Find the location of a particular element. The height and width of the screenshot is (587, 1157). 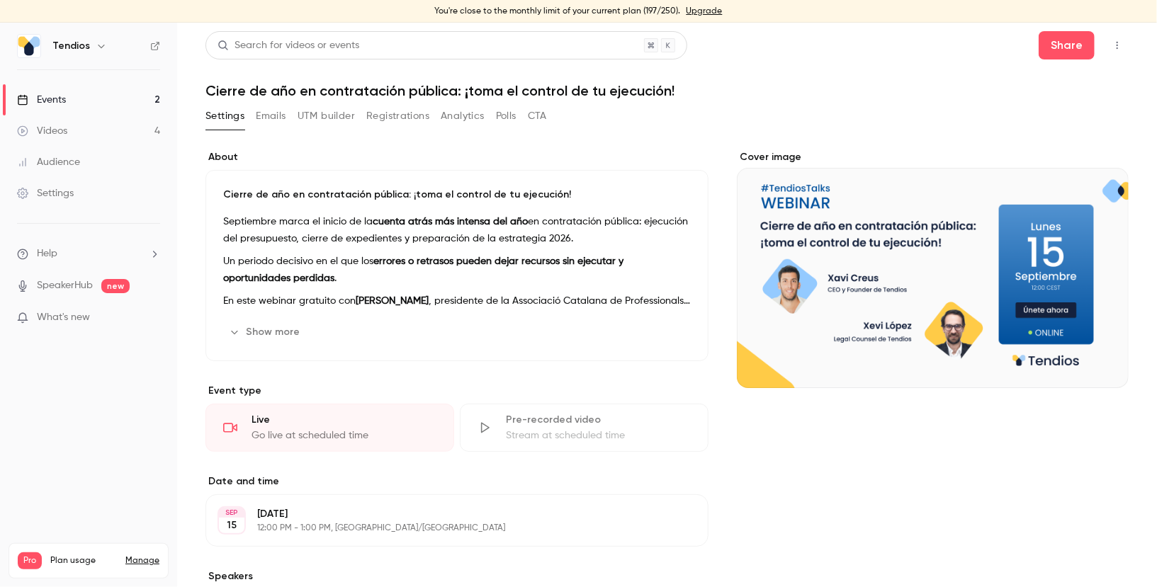

span: Pro is located at coordinates (30, 561).